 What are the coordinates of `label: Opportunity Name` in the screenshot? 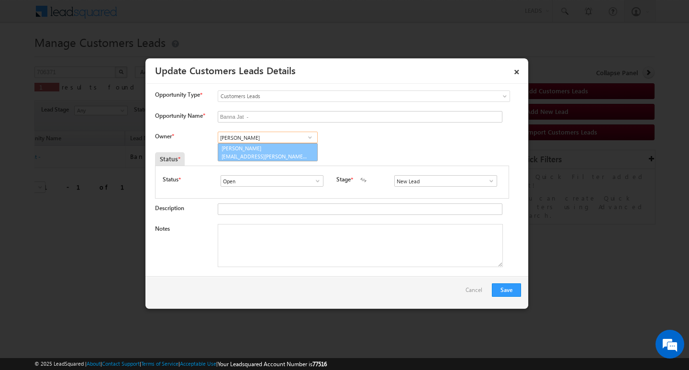 It's located at (180, 115).